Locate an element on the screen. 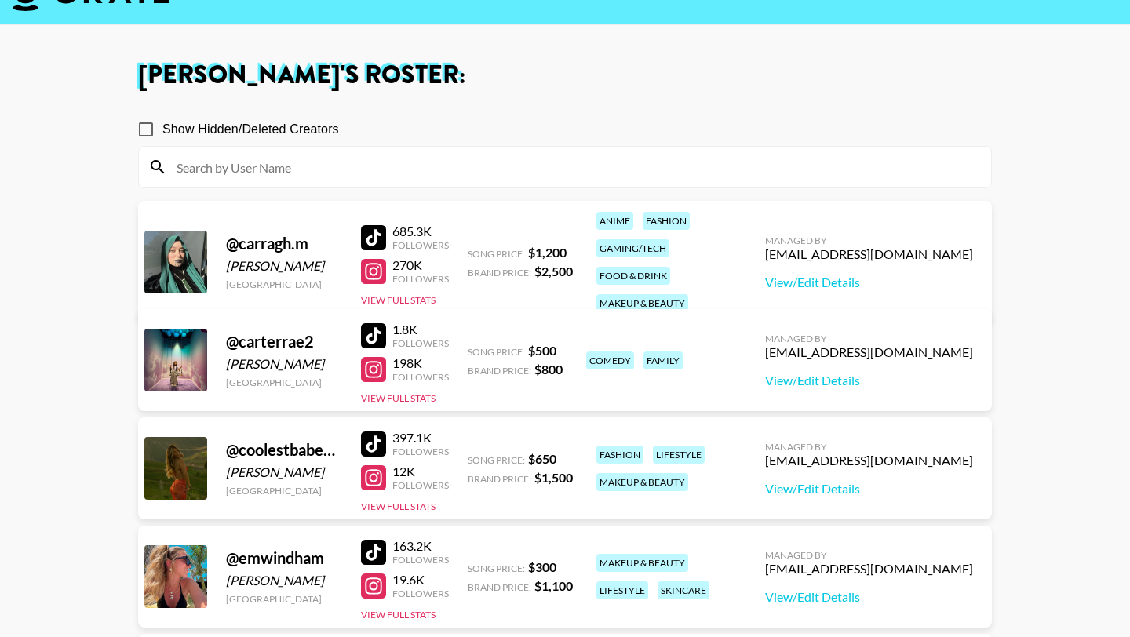 The image size is (1130, 637). div: food & drink is located at coordinates (633, 275).